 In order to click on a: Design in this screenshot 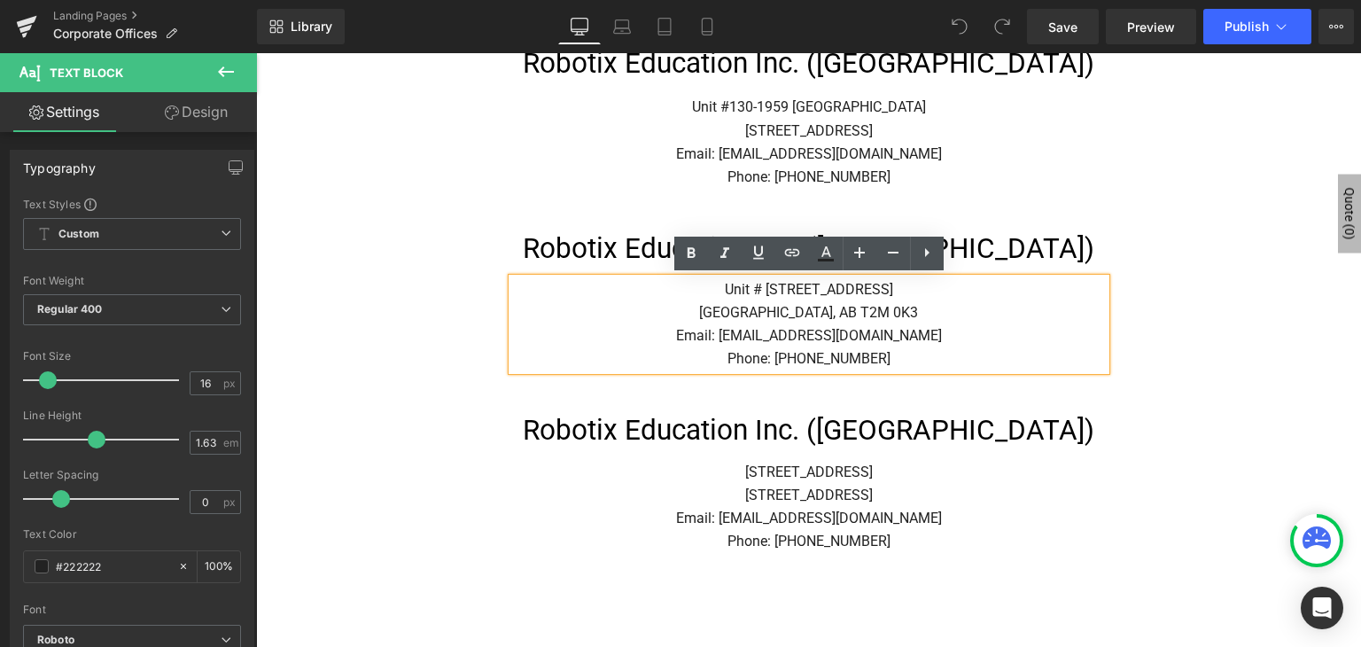, I will do `click(196, 112)`.